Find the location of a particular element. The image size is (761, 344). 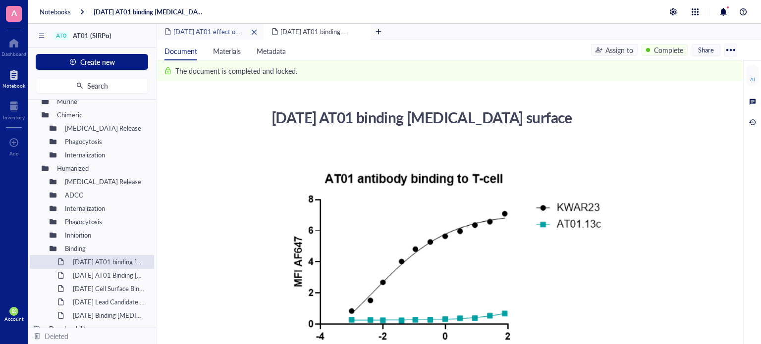

span: Share is located at coordinates (706, 50).